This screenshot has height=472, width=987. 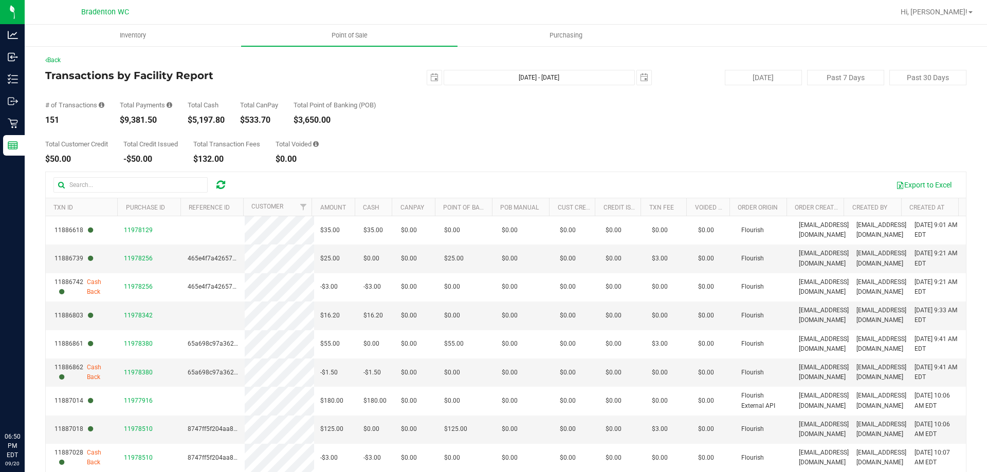 What do you see at coordinates (146, 105) in the screenshot?
I see `div: Total Payments` at bounding box center [146, 105].